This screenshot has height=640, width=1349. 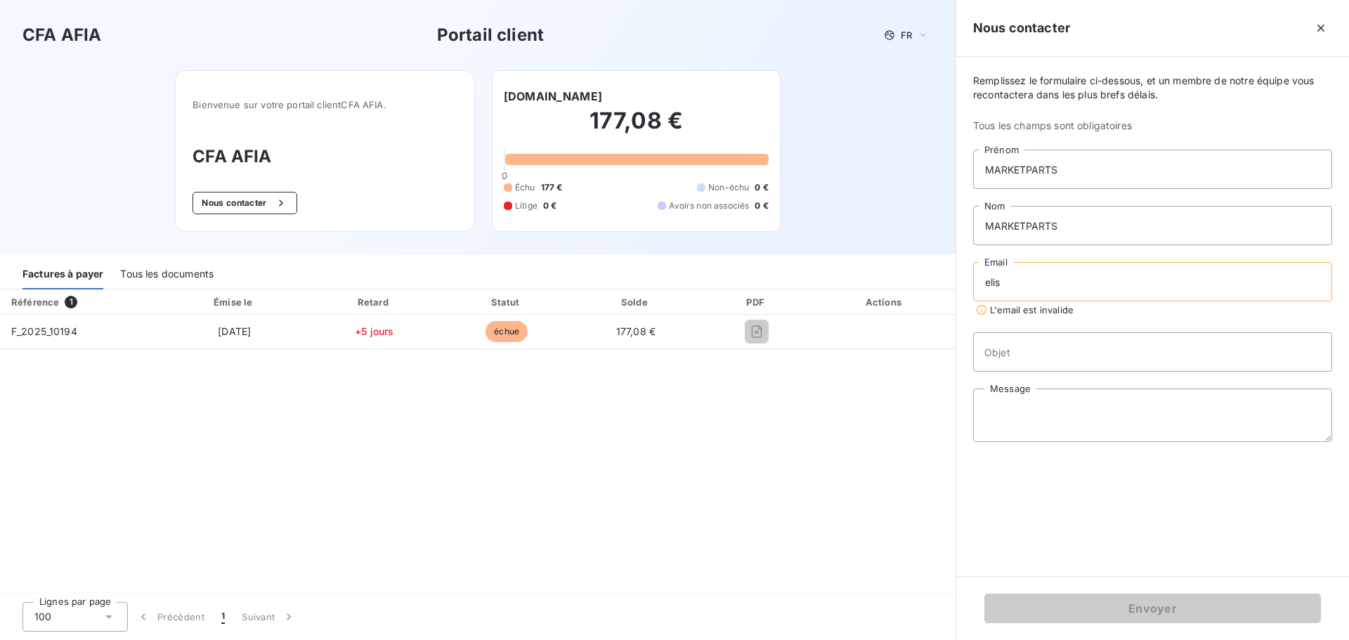 What do you see at coordinates (507, 332) in the screenshot?
I see `span: échue` at bounding box center [507, 332].